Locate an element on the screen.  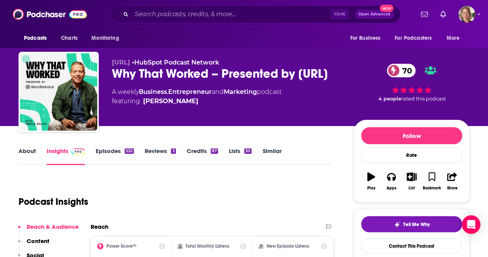
span: New is located at coordinates (387, 8).